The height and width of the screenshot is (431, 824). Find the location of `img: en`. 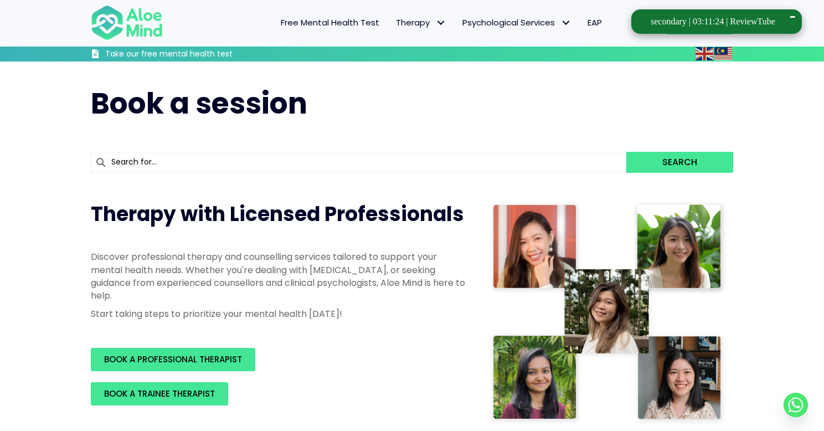

img: en is located at coordinates (705, 54).